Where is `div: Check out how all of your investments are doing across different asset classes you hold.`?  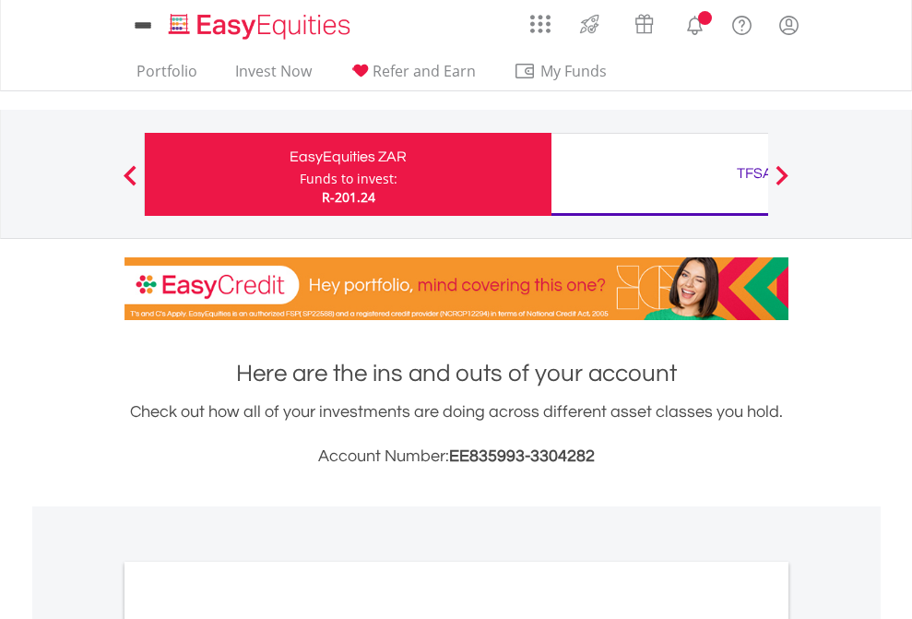
div: Check out how all of your investments are doing across different asset classes you hold. is located at coordinates (456, 434).